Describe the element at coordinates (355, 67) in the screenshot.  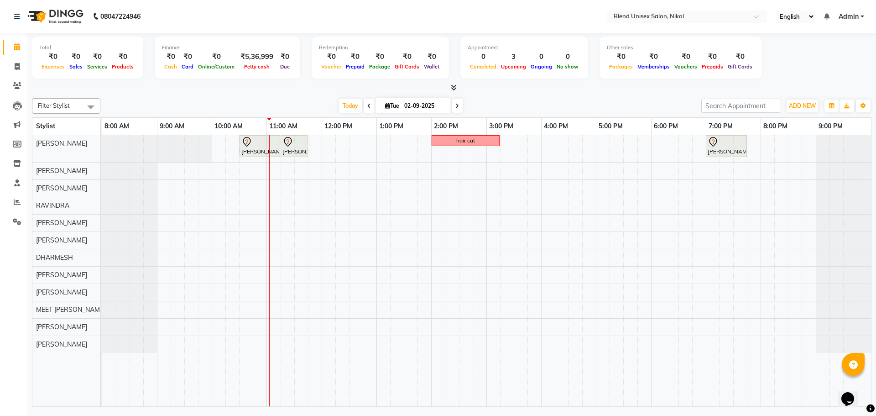
I see `span: Prepaid` at that location.